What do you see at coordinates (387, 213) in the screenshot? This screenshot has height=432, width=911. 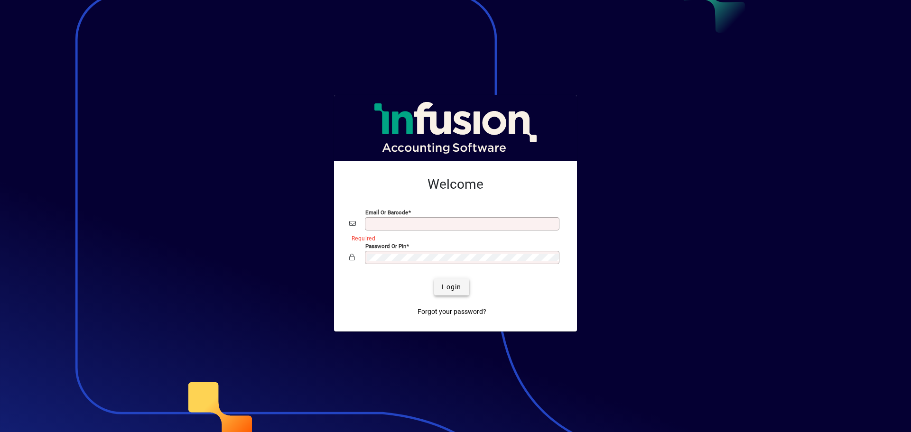 I see `mat-label: Email or Barcode` at bounding box center [387, 213].